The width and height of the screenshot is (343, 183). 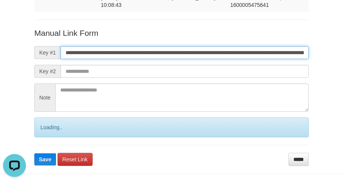 What do you see at coordinates (15, 15) in the screenshot?
I see `button: Open LiveChat chat widget` at bounding box center [15, 15].